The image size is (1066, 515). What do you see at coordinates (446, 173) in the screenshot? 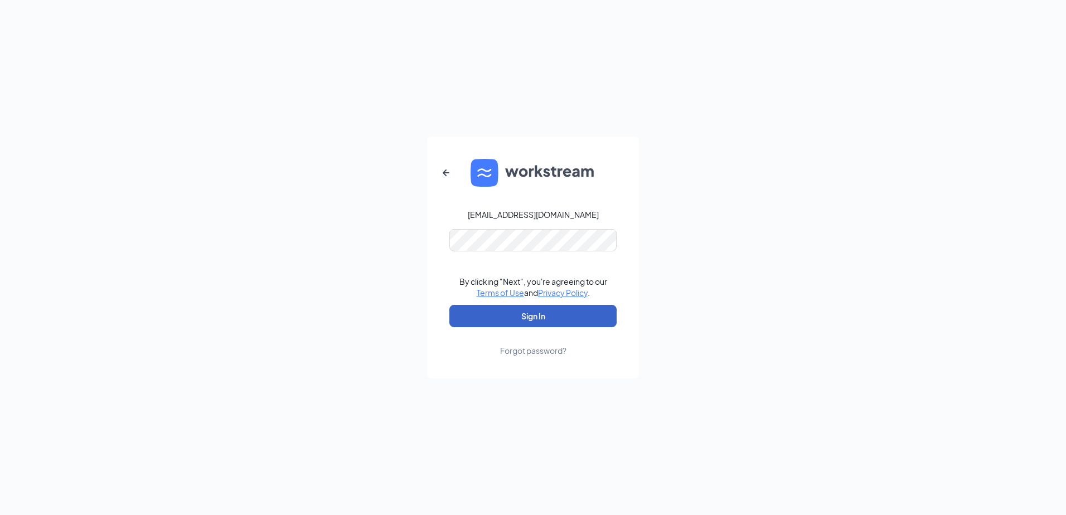
I see `button: ArrowLeftNew` at bounding box center [446, 173].